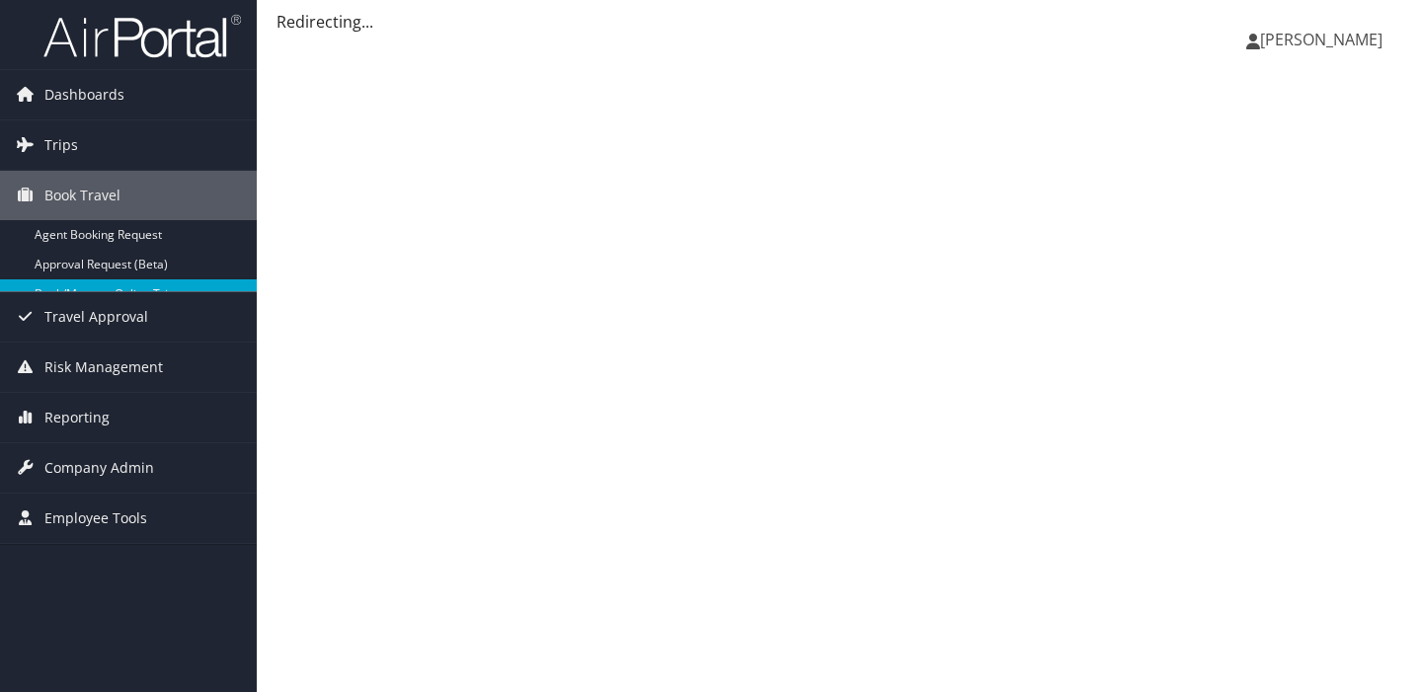  I want to click on span: Reporting, so click(77, 418).